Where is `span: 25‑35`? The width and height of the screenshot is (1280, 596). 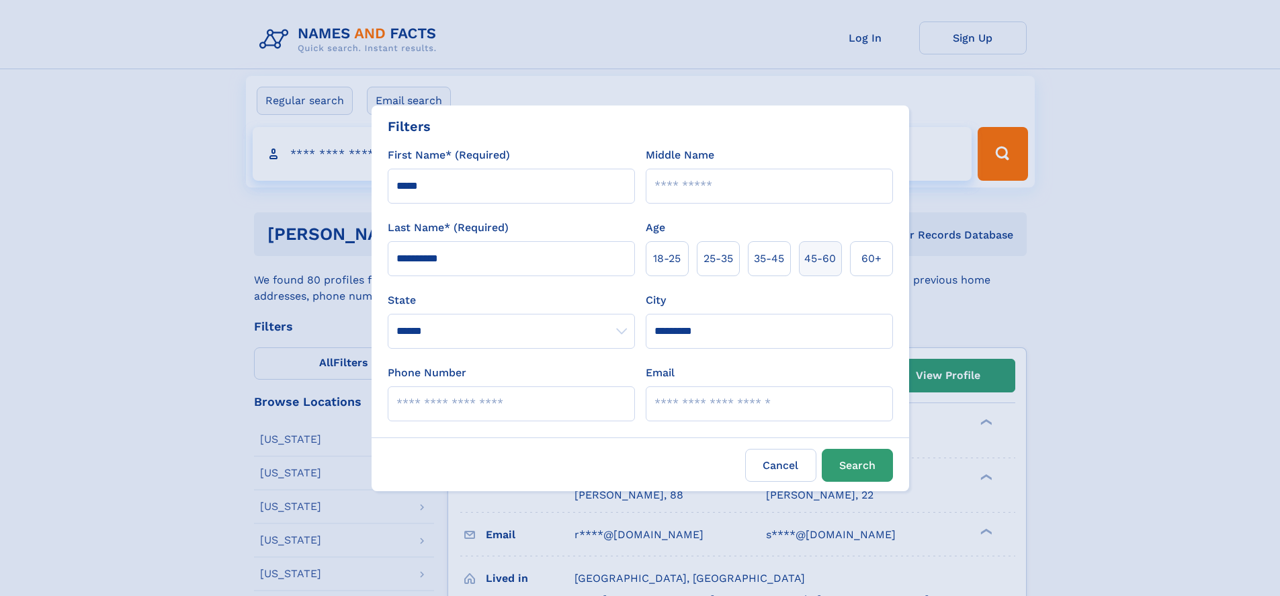
span: 25‑35 is located at coordinates (718, 259).